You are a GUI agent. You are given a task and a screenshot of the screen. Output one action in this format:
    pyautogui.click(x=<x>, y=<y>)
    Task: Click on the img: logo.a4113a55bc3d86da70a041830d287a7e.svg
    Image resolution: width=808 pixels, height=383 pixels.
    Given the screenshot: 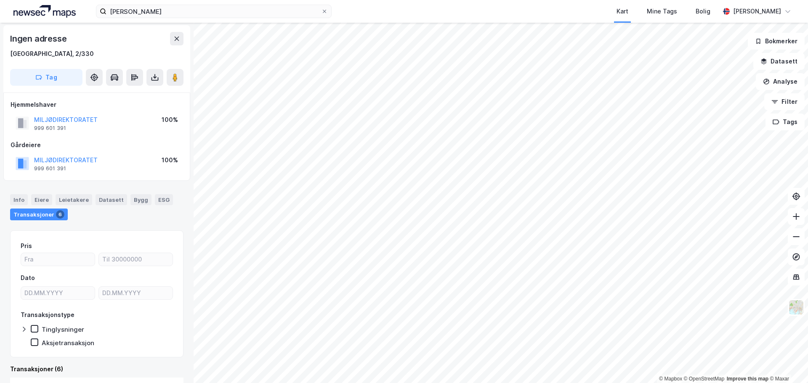 What is the action you would take?
    pyautogui.click(x=45, y=11)
    